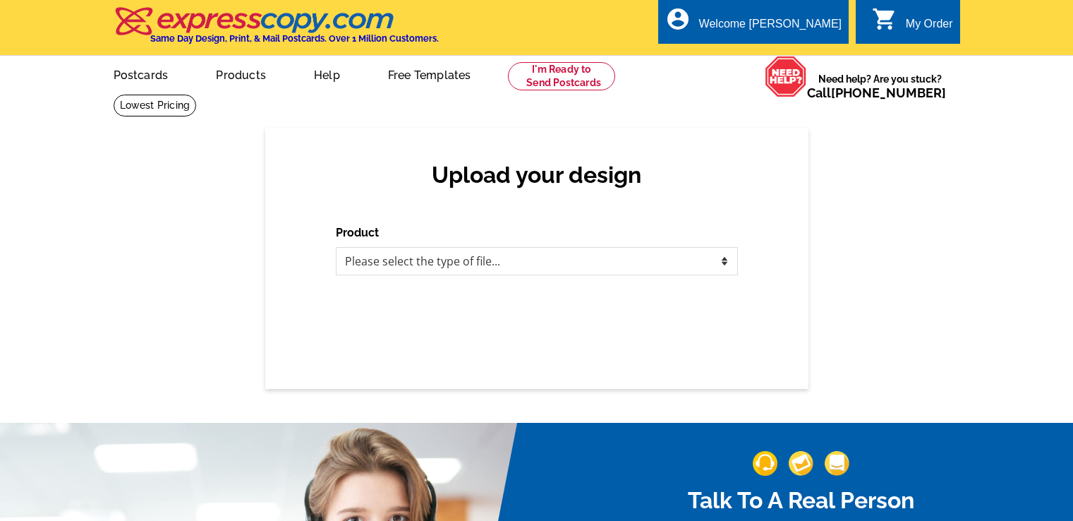  Describe the element at coordinates (678, 19) in the screenshot. I see `i: account_circle` at that location.